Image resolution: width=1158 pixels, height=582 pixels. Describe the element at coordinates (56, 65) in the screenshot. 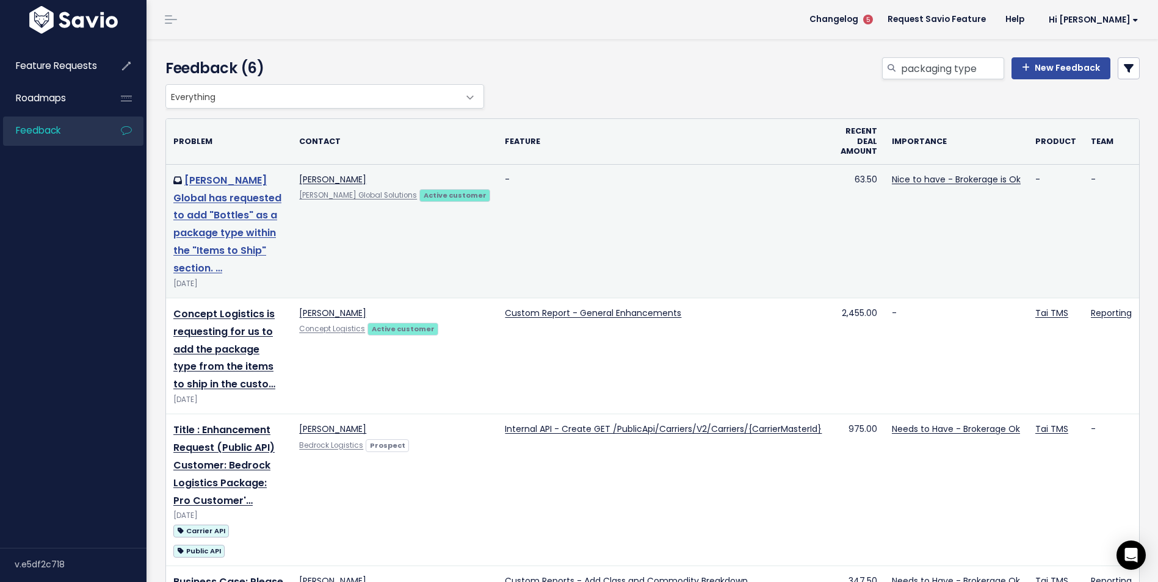

I see `span: Feature Requests` at that location.